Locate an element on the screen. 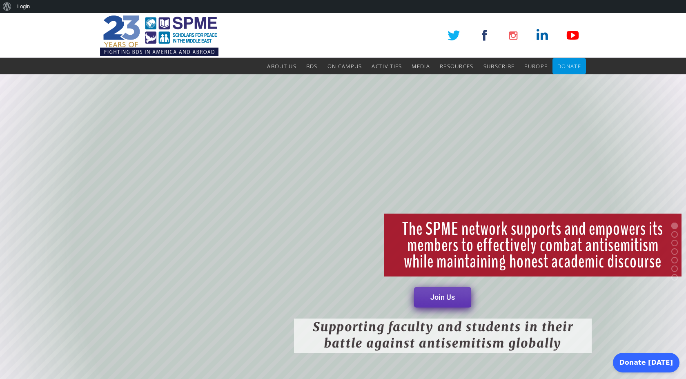  a: On Campus is located at coordinates (344, 66).